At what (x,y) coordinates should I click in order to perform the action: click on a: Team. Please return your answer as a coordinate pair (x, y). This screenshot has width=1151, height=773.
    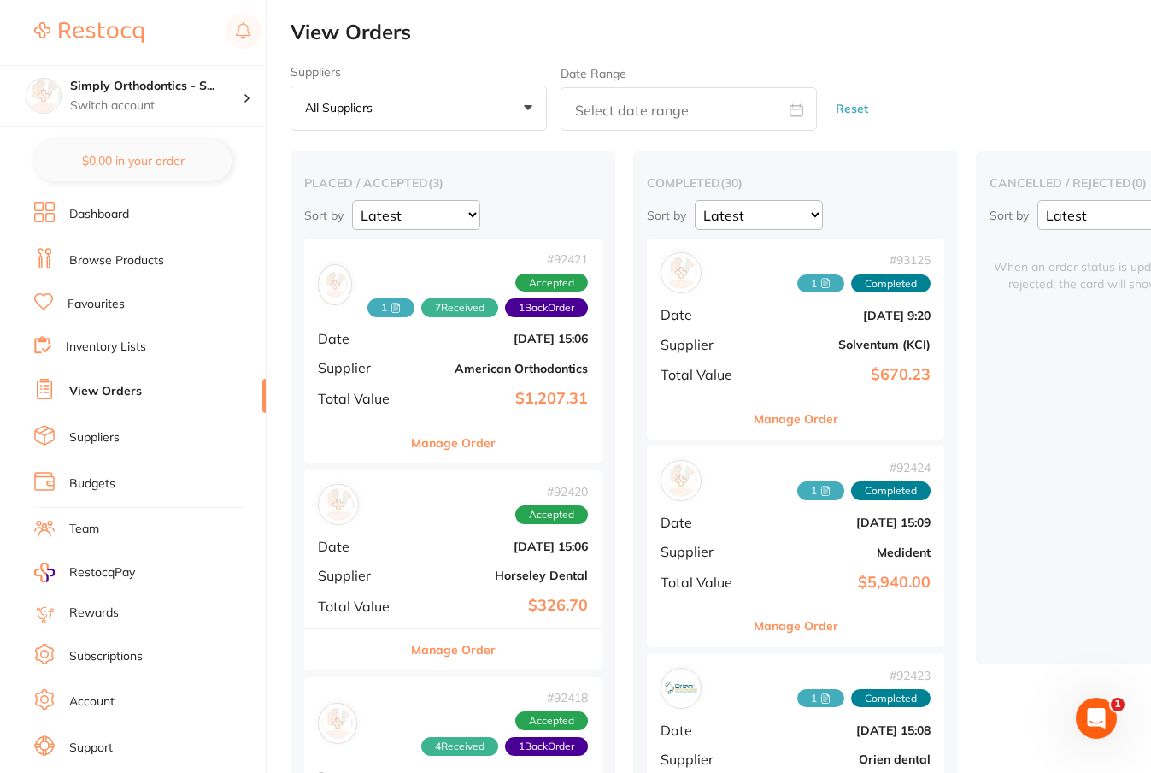
    Looking at the image, I should click on (84, 529).